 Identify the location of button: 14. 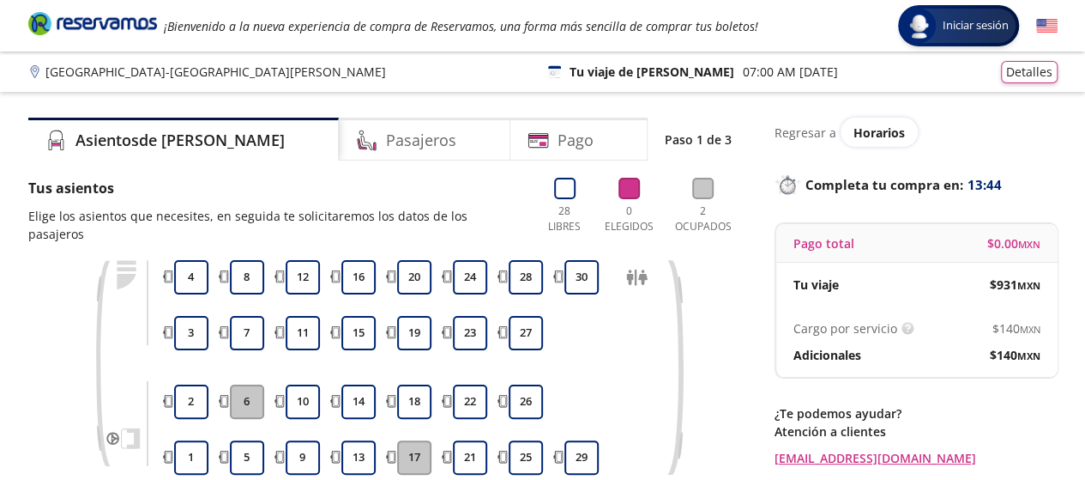
(359, 401).